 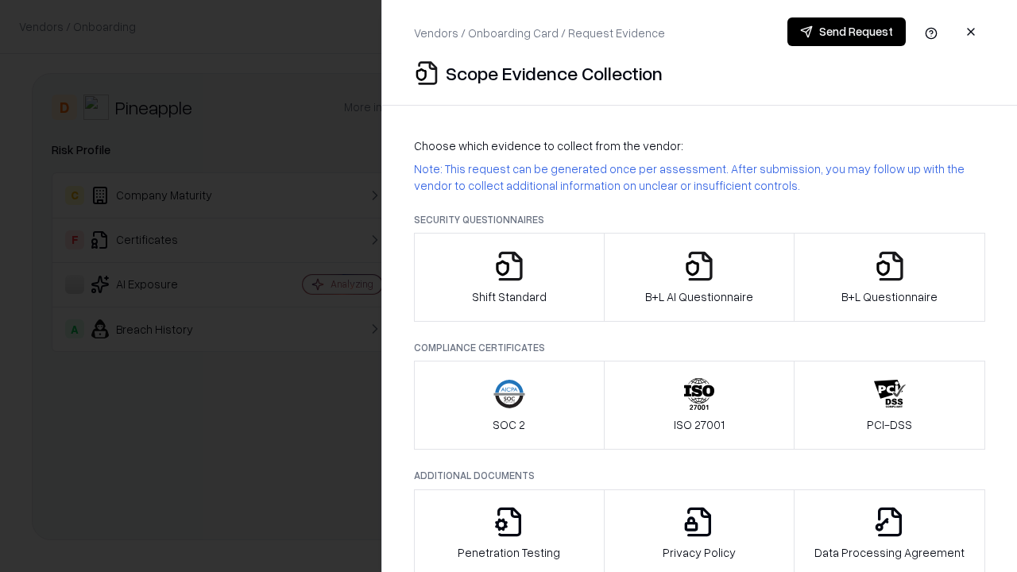 What do you see at coordinates (699, 405) in the screenshot?
I see `button: ISO 27001` at bounding box center [699, 405].